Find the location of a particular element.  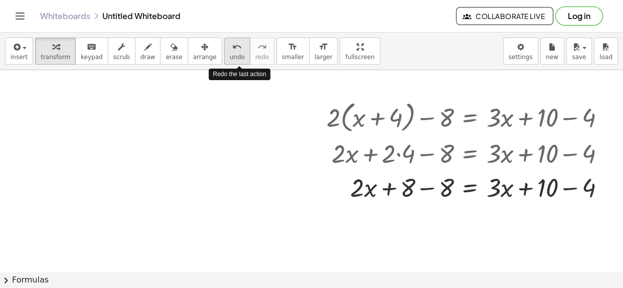

button: Toggle navigation is located at coordinates (20, 16).